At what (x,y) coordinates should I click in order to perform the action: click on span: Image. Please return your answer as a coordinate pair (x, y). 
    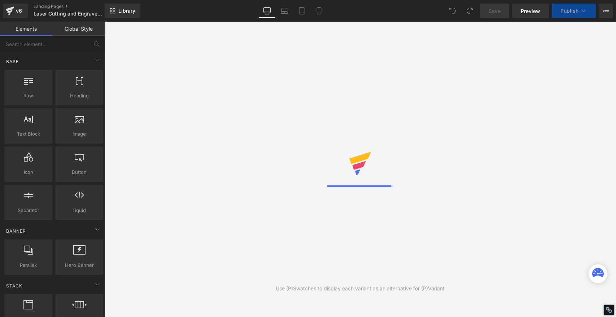
    Looking at the image, I should click on (79, 134).